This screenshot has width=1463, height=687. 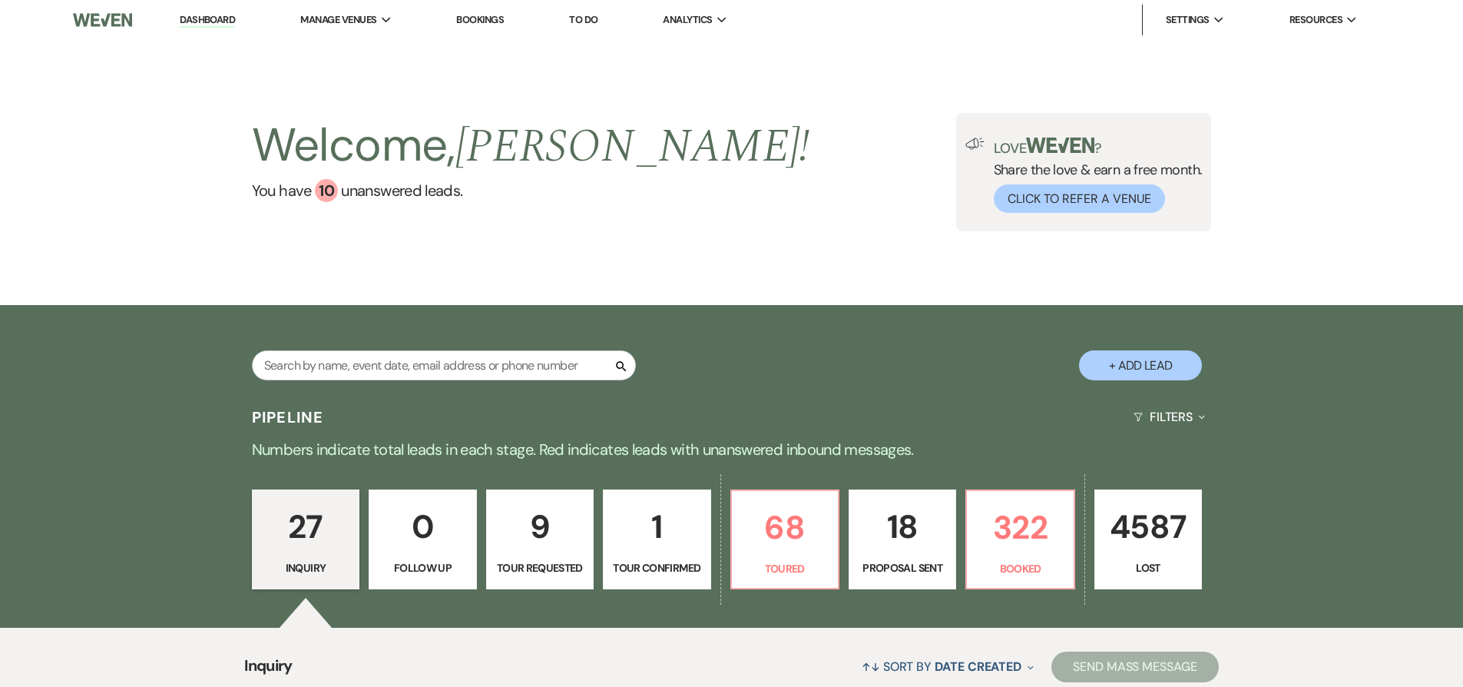 I want to click on p: 27, so click(x=306, y=526).